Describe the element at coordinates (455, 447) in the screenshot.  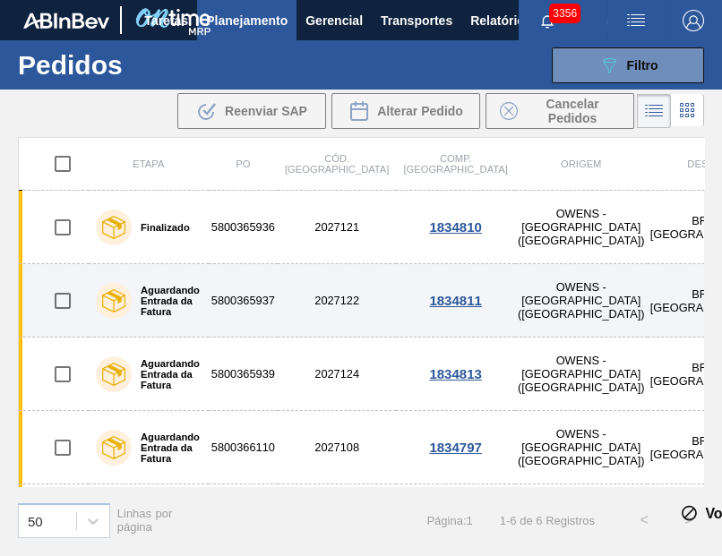
I see `div: 1834797` at that location.